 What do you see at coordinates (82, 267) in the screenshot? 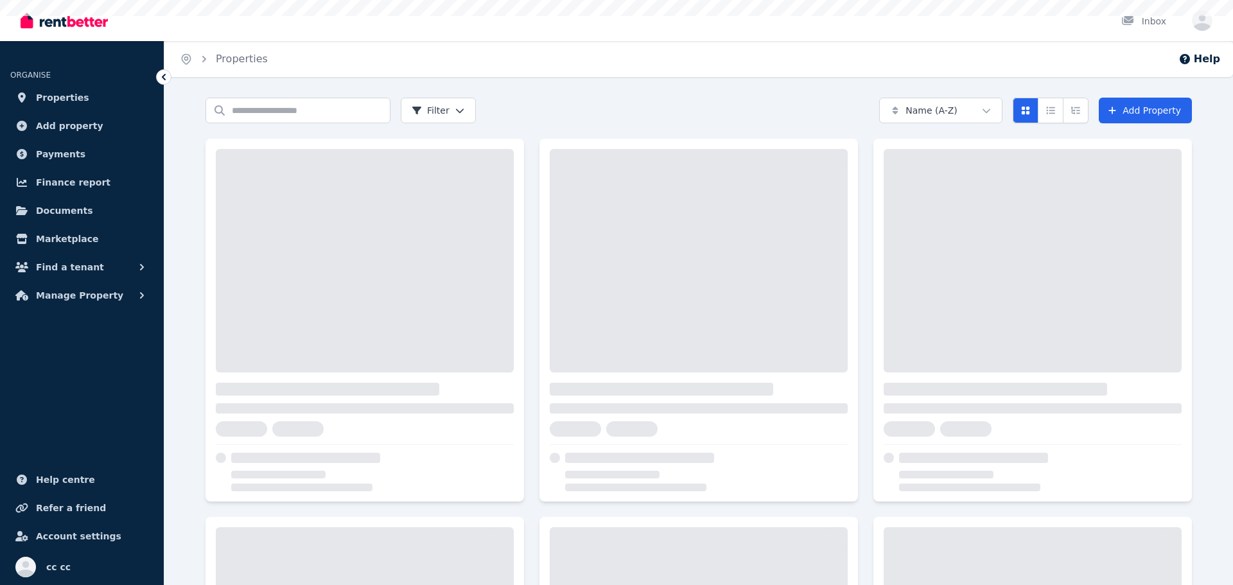
I see `button: Find a tenant` at bounding box center [82, 267].